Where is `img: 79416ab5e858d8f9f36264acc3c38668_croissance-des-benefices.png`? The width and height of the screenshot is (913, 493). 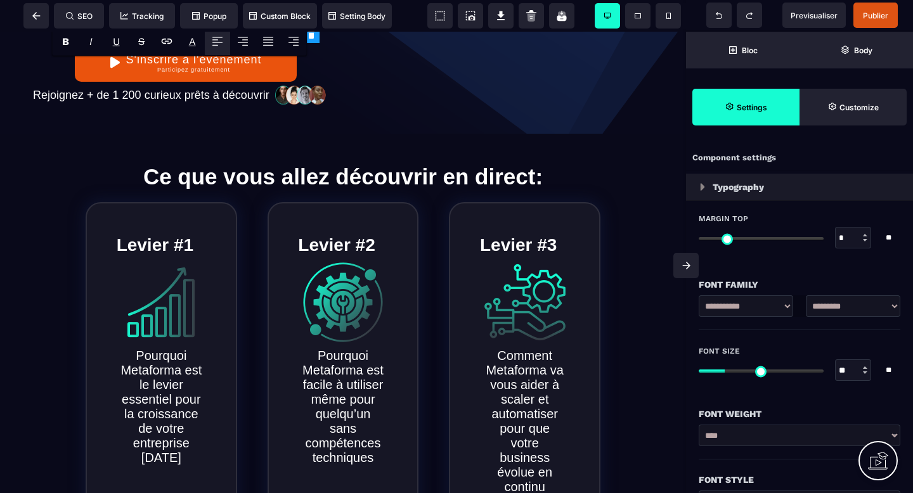 img: 79416ab5e858d8f9f36264acc3c38668_croissance-des-benefices.png is located at coordinates (161, 271).